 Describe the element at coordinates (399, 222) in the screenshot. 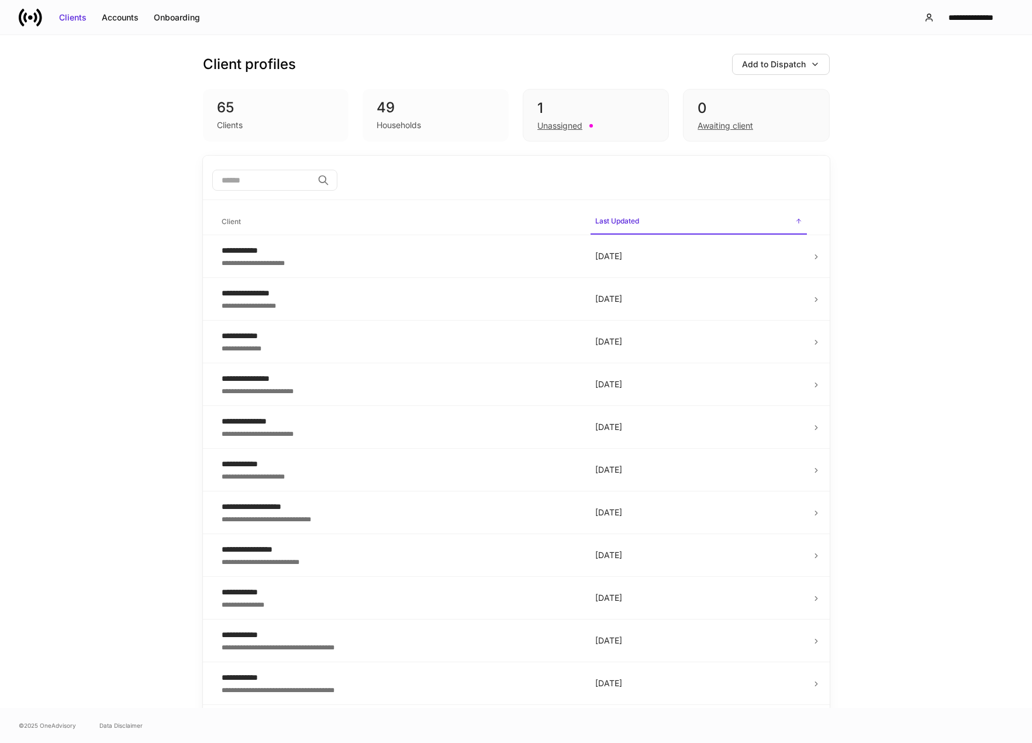

I see `span: Client` at that location.